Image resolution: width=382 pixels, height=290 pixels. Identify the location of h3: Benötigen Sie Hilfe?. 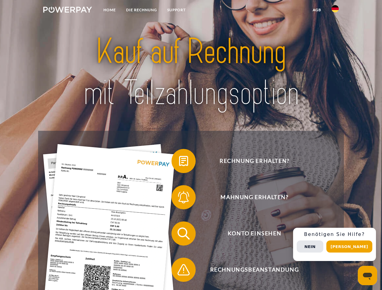
(334, 235).